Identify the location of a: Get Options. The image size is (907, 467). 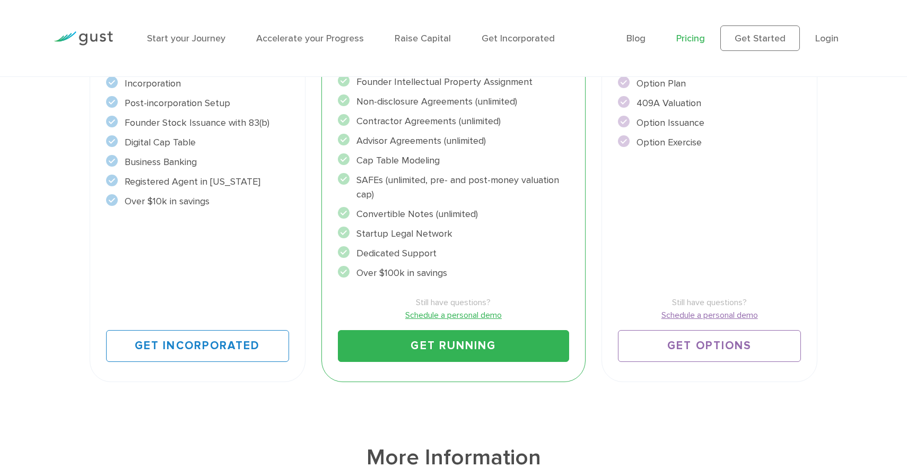
(709, 346).